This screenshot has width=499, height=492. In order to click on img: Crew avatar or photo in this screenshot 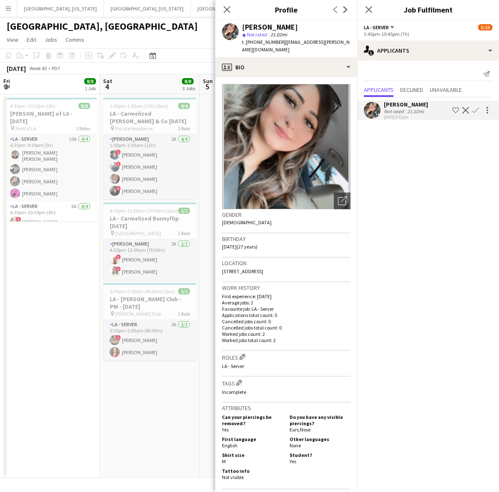, I will do `click(286, 146)`.